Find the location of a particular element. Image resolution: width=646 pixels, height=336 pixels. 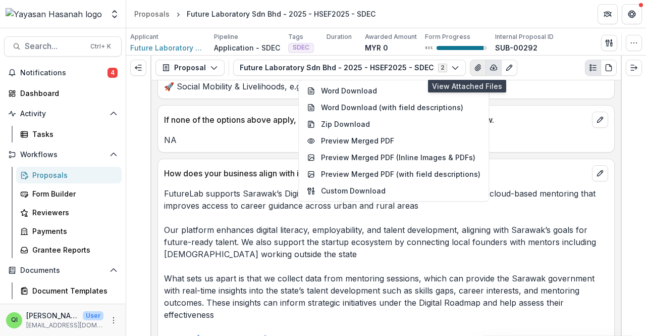

div: Form Builder is located at coordinates (73, 193).